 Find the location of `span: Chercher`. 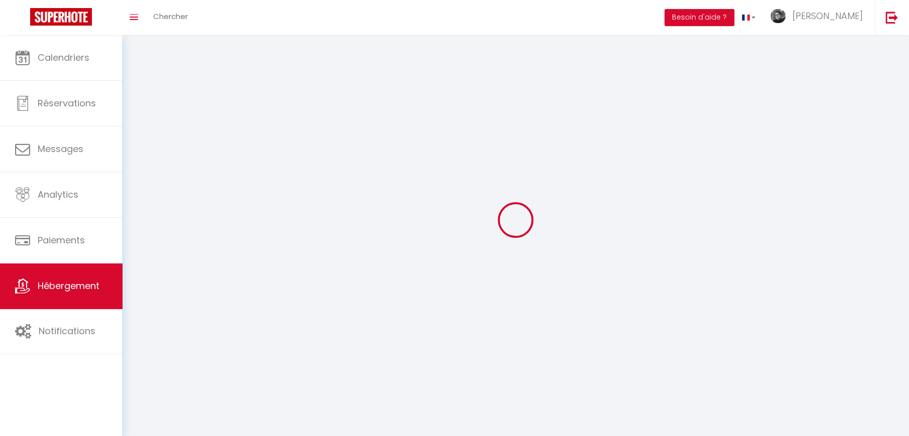

span: Chercher is located at coordinates (170, 16).